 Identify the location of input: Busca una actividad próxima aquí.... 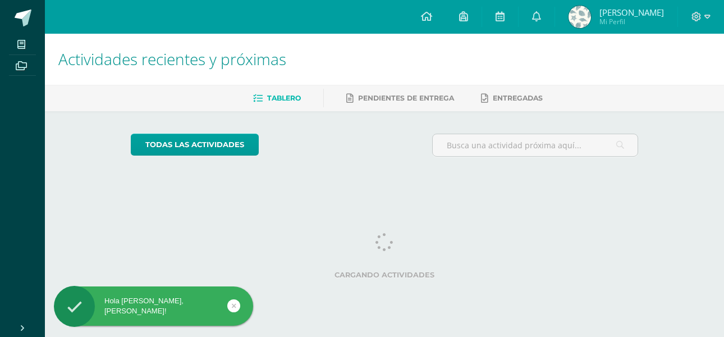
(535, 145).